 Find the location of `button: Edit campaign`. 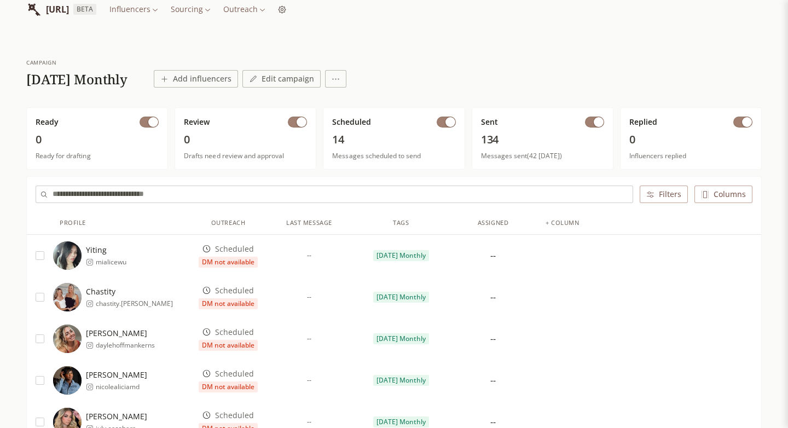

button: Edit campaign is located at coordinates (281, 79).